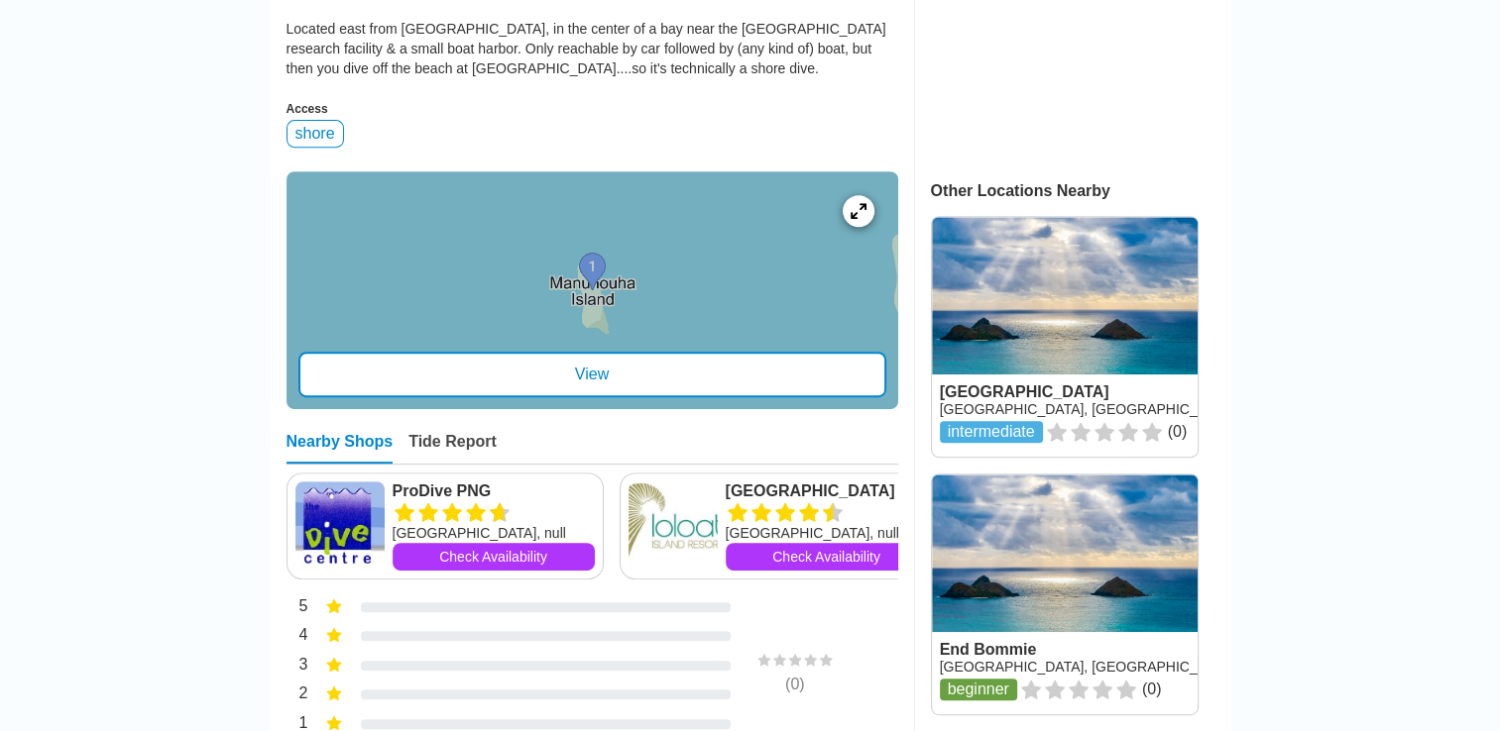  I want to click on img: Loloata Private Island Resort, so click(673, 526).